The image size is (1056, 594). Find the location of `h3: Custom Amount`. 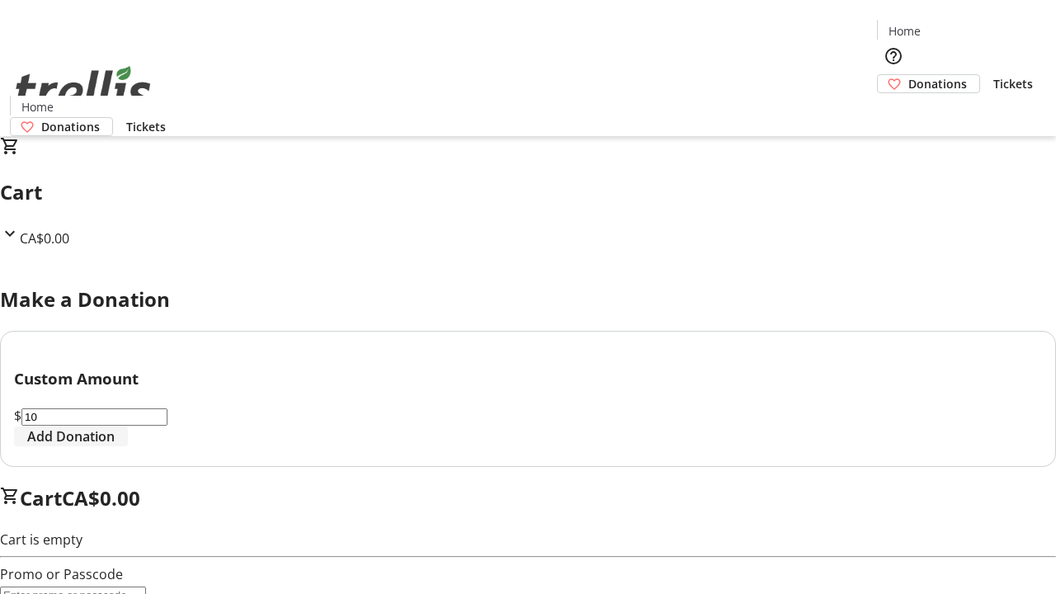

h3: Custom Amount is located at coordinates (528, 379).